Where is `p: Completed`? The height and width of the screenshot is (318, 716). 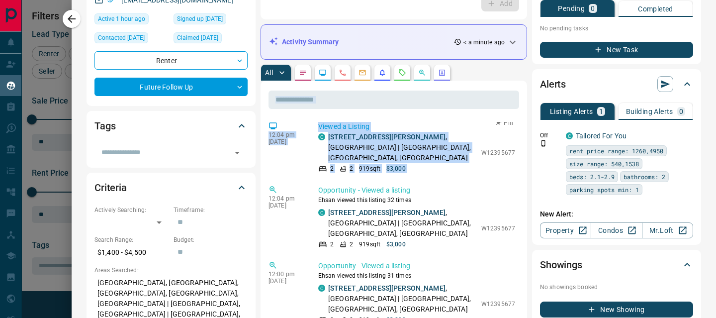 p: Completed is located at coordinates (655, 9).